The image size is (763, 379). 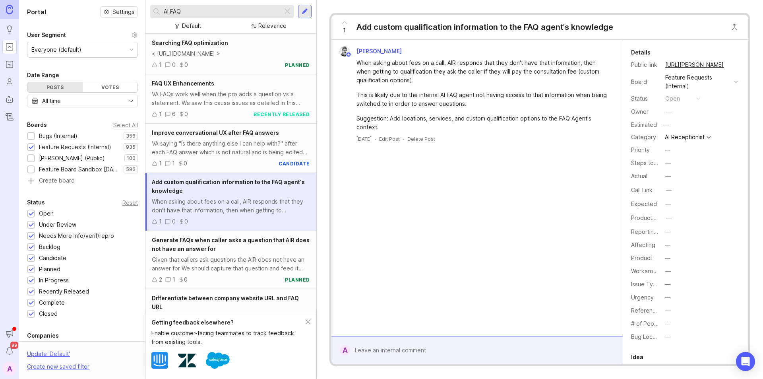 I want to click on button: Reference(s), so click(x=668, y=310).